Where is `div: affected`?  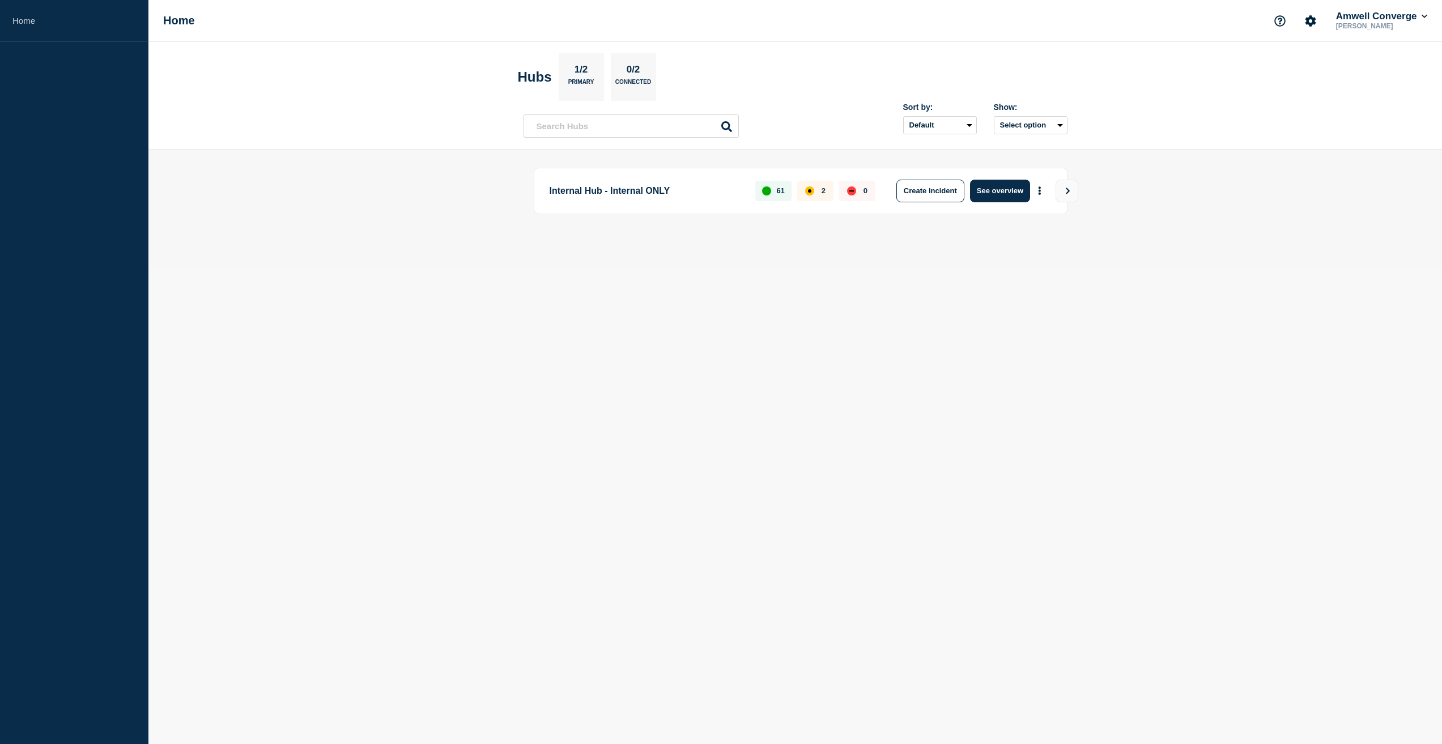
div: affected is located at coordinates (810, 191).